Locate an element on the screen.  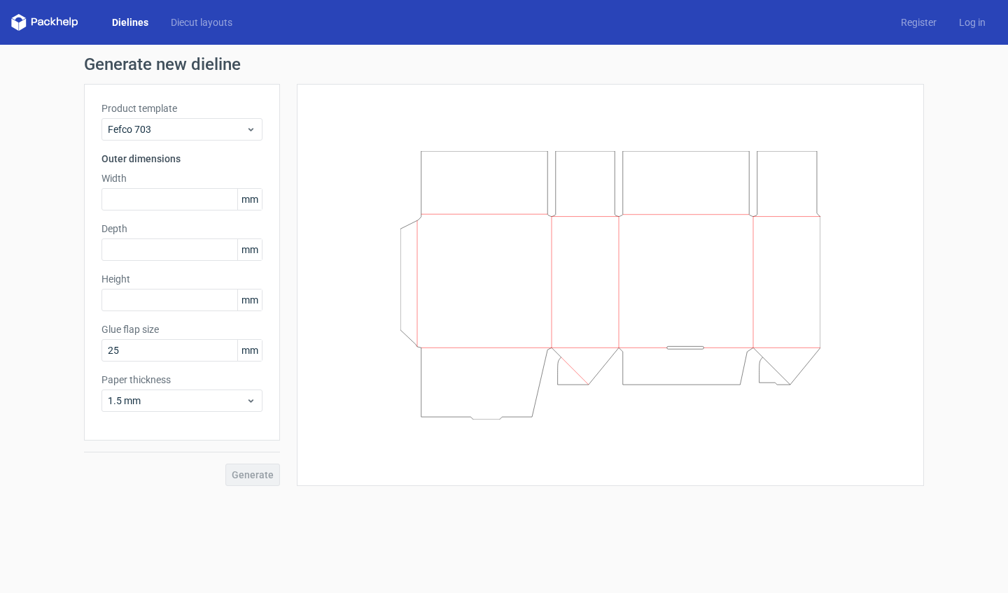
a: Log in is located at coordinates (972, 22).